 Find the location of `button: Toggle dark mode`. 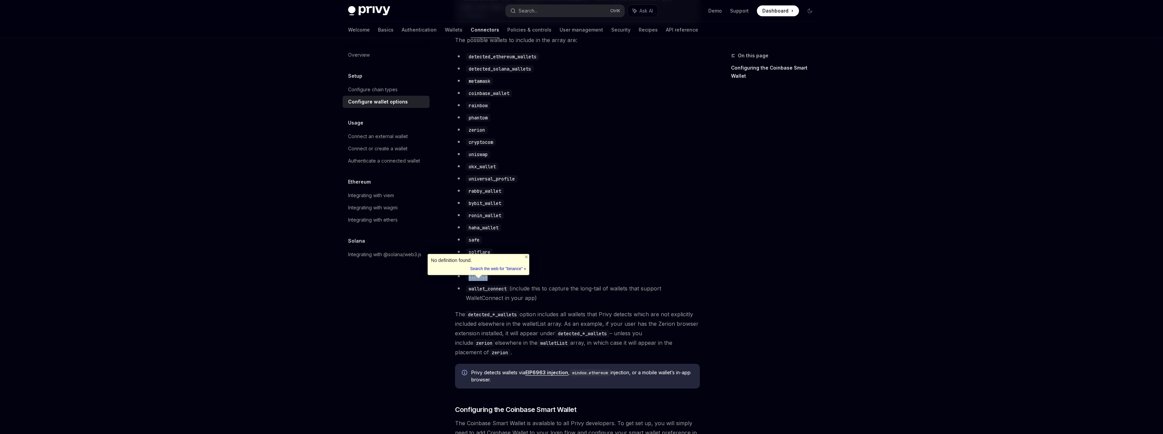

button: Toggle dark mode is located at coordinates (810, 11).